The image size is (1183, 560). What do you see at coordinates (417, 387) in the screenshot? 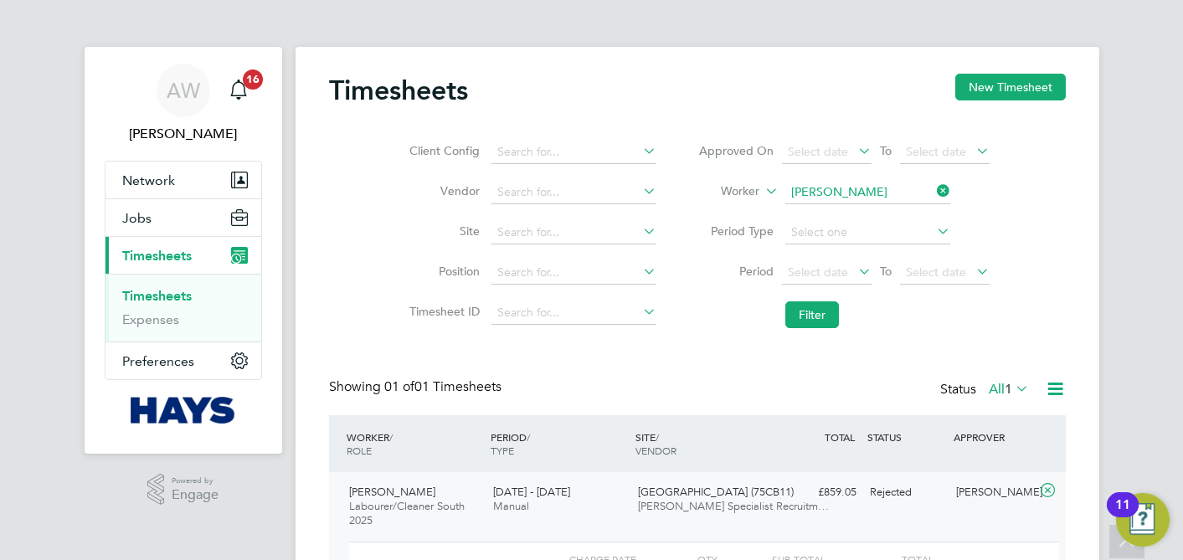
I see `div: Showing` at bounding box center [417, 387].